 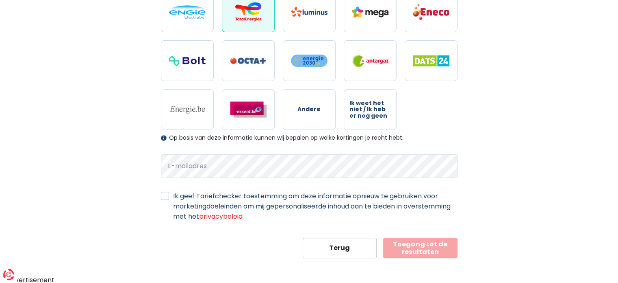 What do you see at coordinates (248, 12) in the screenshot?
I see `img: Total Energies / Lampiris` at bounding box center [248, 12].